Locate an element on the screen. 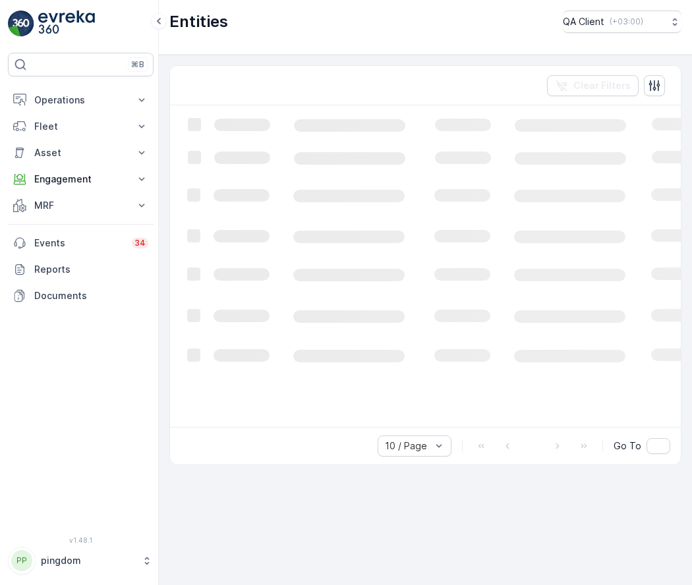  button: Engagement is located at coordinates (80, 179).